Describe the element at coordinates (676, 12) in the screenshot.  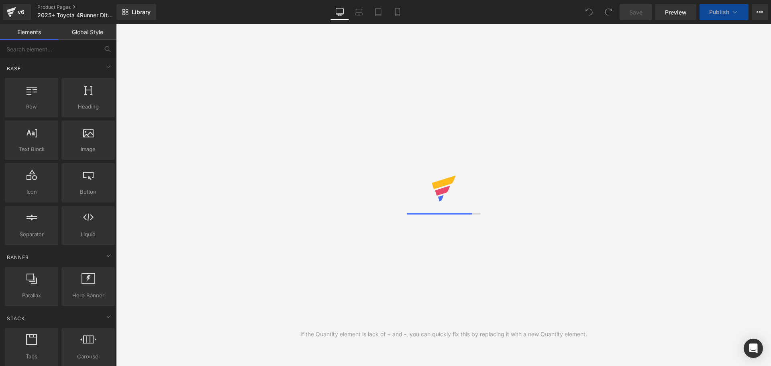
I see `span: Preview` at that location.